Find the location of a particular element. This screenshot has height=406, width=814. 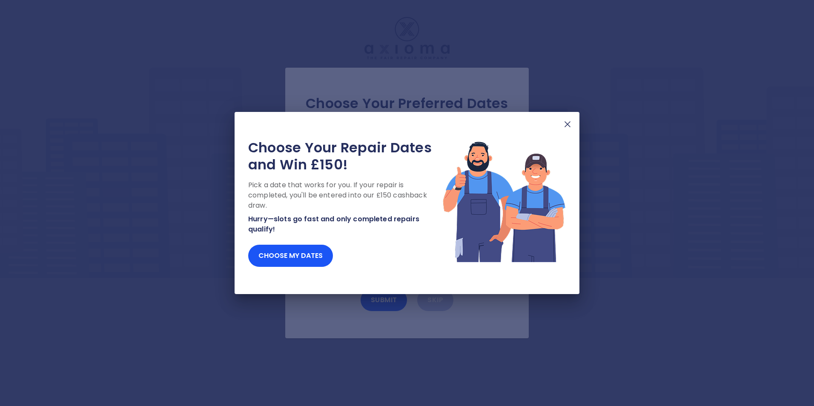

p: Hurry—slots go fast and only completed repairs qualify! is located at coordinates (345, 224).